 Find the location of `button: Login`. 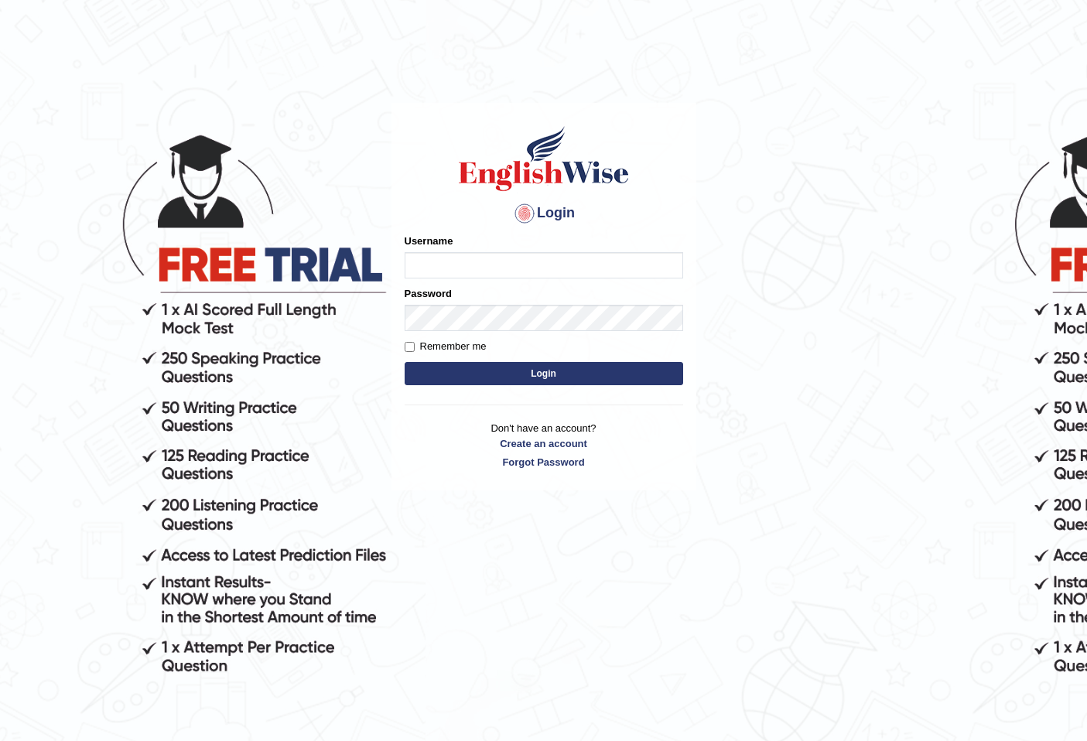

button: Login is located at coordinates (544, 374).